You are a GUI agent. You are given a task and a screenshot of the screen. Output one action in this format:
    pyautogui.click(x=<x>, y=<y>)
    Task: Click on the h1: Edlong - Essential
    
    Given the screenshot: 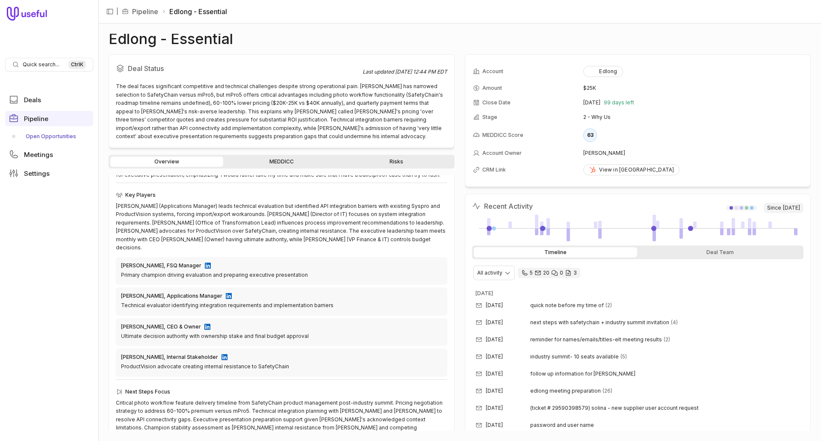 What is the action you would take?
    pyautogui.click(x=171, y=39)
    